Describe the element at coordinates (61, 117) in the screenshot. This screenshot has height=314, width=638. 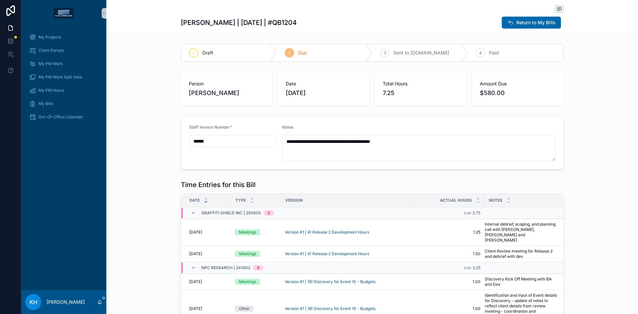
I see `span: Out-Of-Office Calendar` at that location.